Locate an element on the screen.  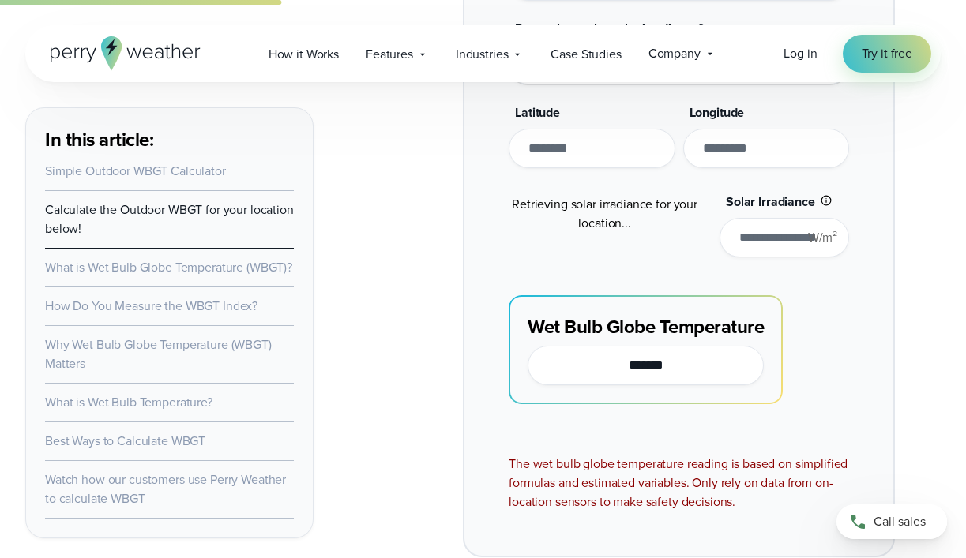
span: Do you know the solar irradiance? is located at coordinates (609, 28).